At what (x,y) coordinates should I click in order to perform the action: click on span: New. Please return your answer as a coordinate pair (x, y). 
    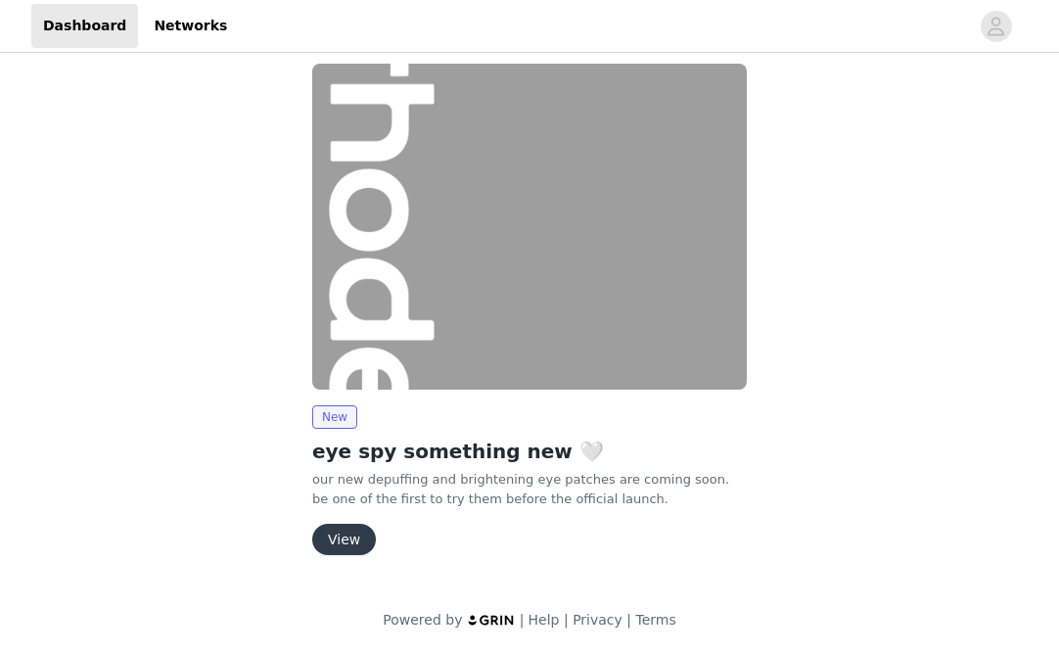
    Looking at the image, I should click on (335, 417).